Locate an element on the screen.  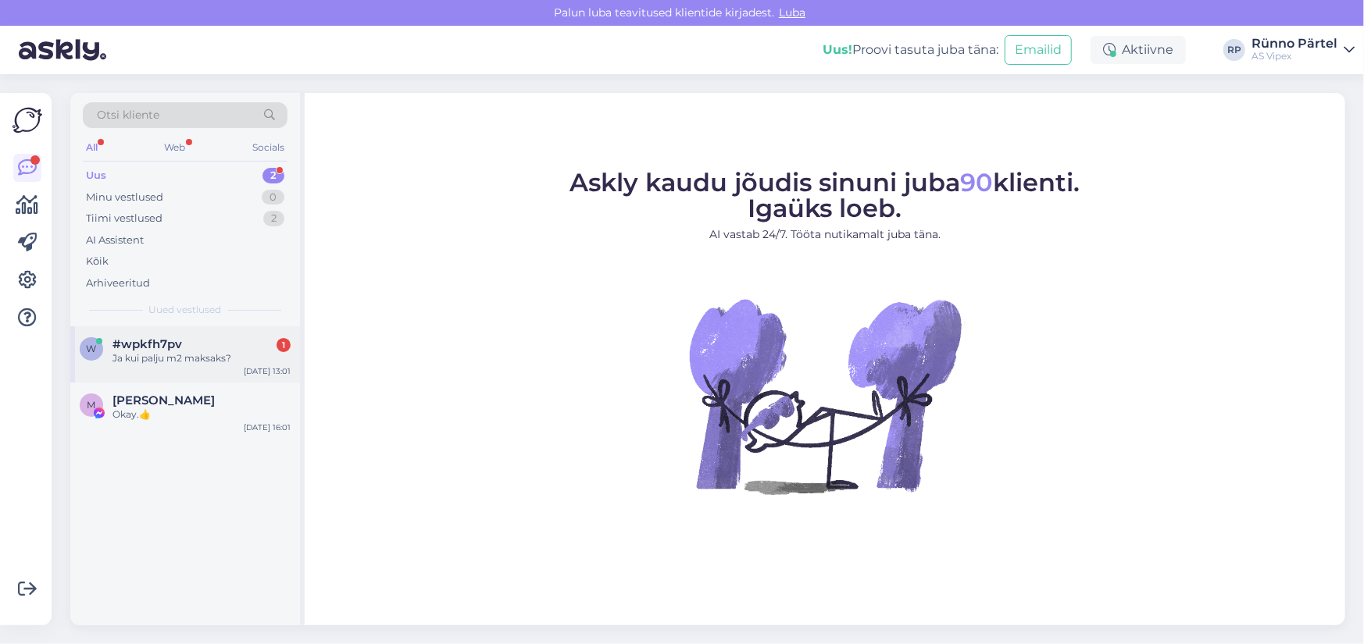
div: AI Assistent is located at coordinates (115, 241).